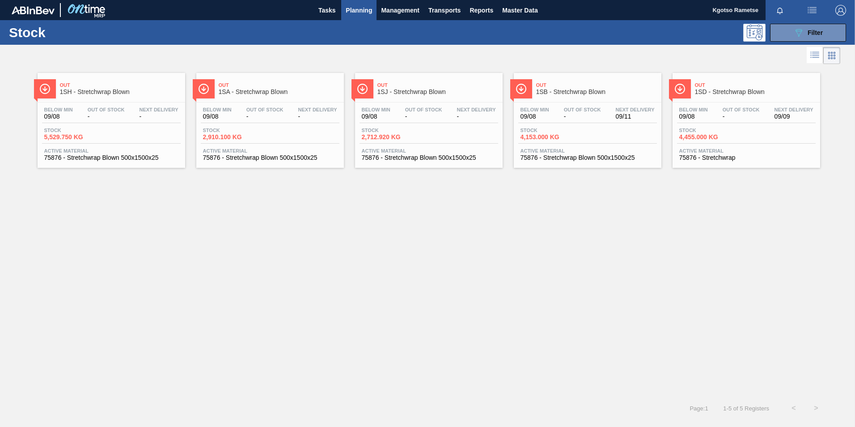 This screenshot has height=427, width=855. I want to click on span: 2,712.920 KG, so click(393, 137).